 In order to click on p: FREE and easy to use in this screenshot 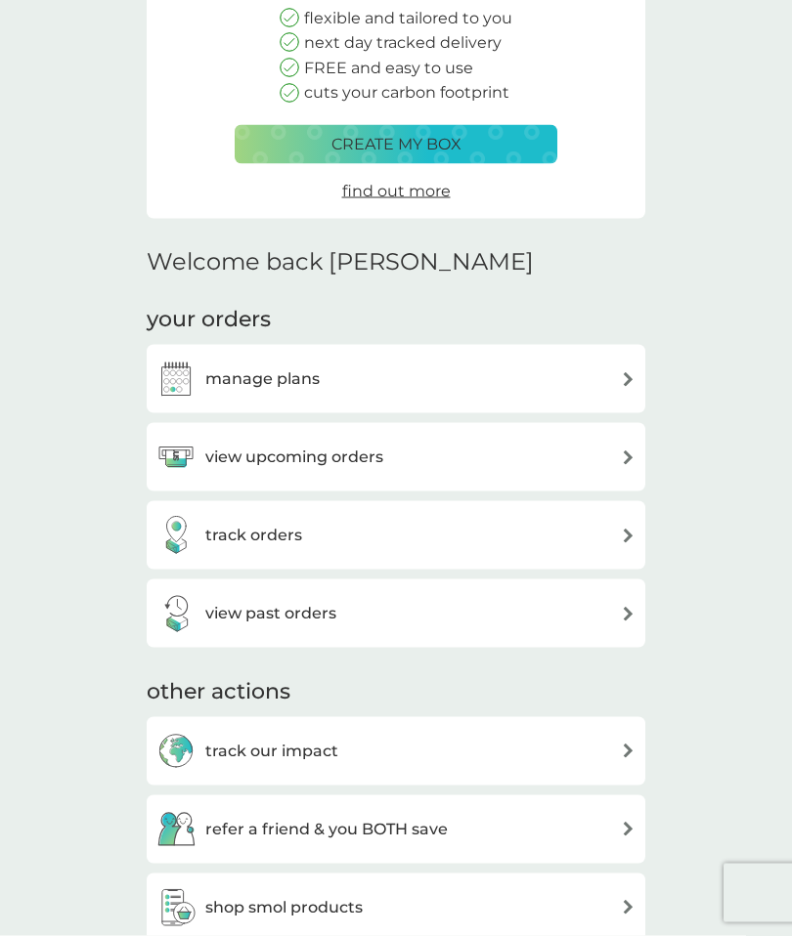, I will do `click(388, 68)`.